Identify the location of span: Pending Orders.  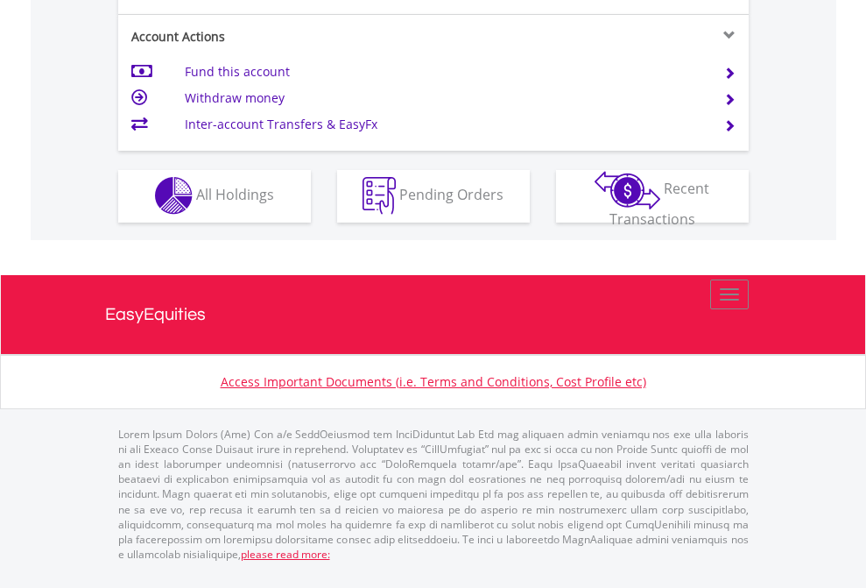
(451, 194).